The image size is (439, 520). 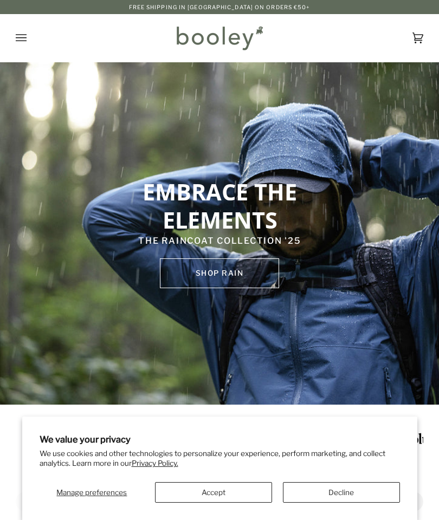 What do you see at coordinates (219, 206) in the screenshot?
I see `p: EMBRACE THE ELEMENTS` at bounding box center [219, 206].